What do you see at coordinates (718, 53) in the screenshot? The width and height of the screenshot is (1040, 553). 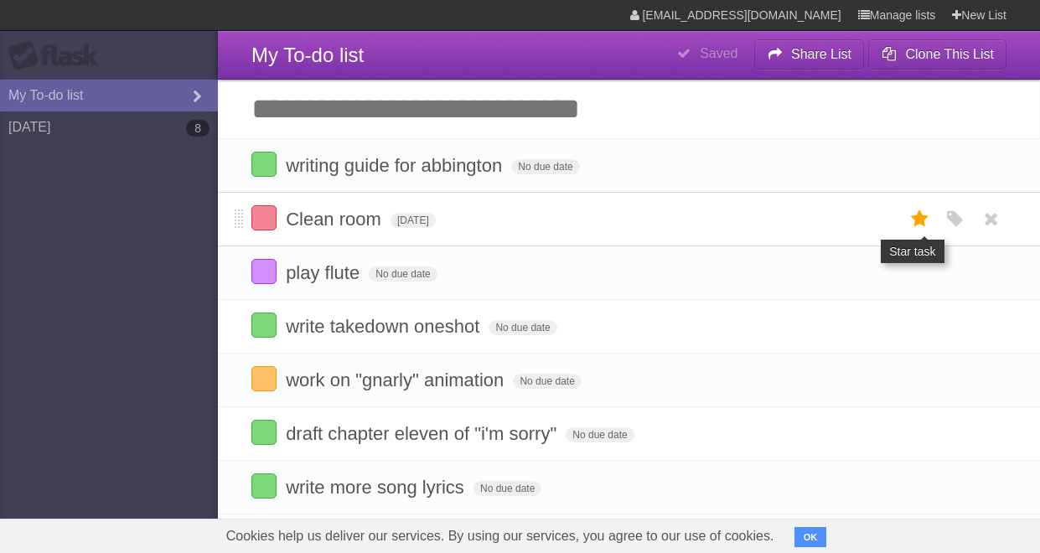 I see `b: Saved` at bounding box center [718, 53].